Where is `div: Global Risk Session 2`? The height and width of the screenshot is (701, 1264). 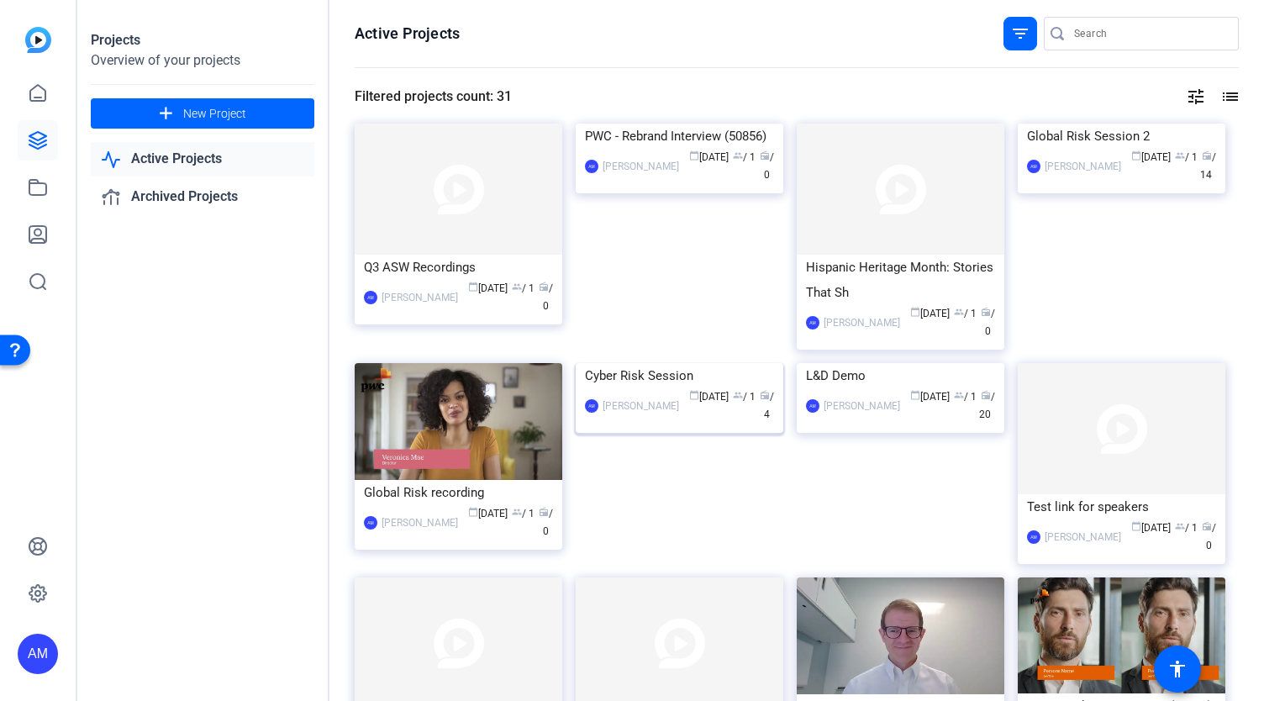 div: Global Risk Session 2 is located at coordinates (1121, 136).